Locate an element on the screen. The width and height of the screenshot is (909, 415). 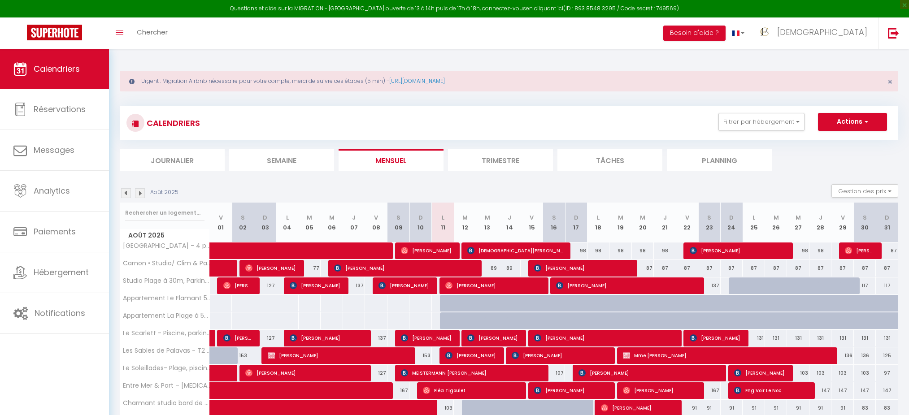
div: 136 is located at coordinates (865, 355).